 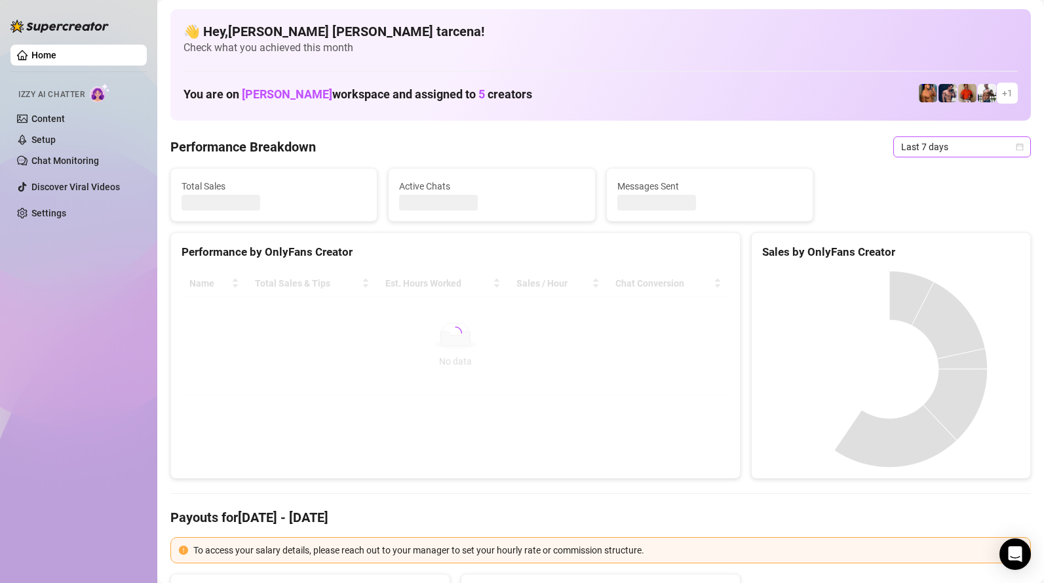 What do you see at coordinates (891, 252) in the screenshot?
I see `div: Sales by OnlyFans Creator` at bounding box center [891, 252].